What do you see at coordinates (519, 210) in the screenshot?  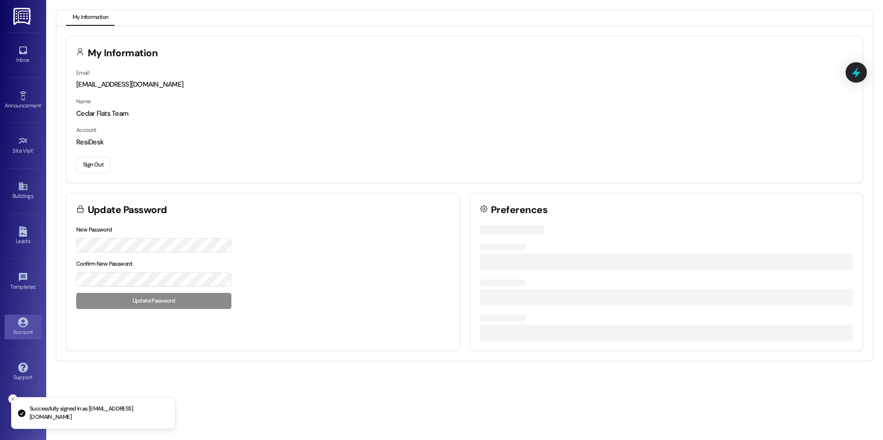 I see `h3: Preferences` at bounding box center [519, 210].